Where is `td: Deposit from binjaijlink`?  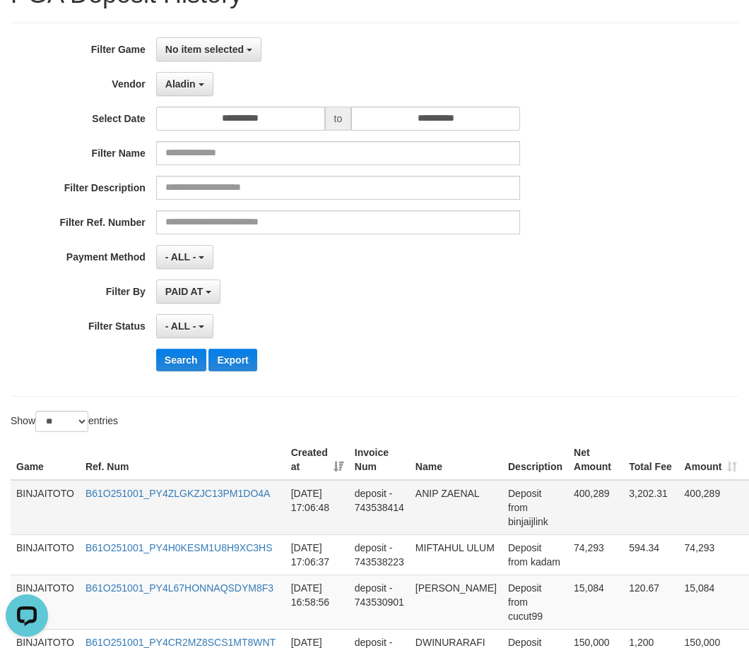 td: Deposit from binjaijlink is located at coordinates (535, 508).